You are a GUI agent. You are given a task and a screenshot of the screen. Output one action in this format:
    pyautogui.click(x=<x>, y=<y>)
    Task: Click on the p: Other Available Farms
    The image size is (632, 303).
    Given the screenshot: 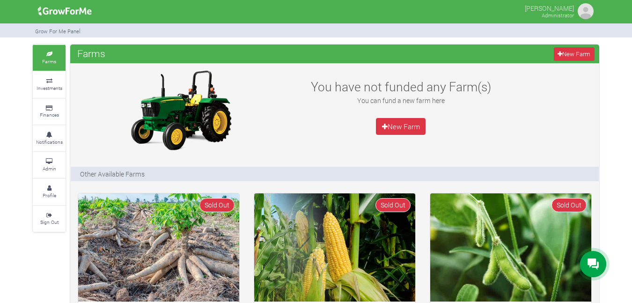 What is the action you would take?
    pyautogui.click(x=112, y=174)
    